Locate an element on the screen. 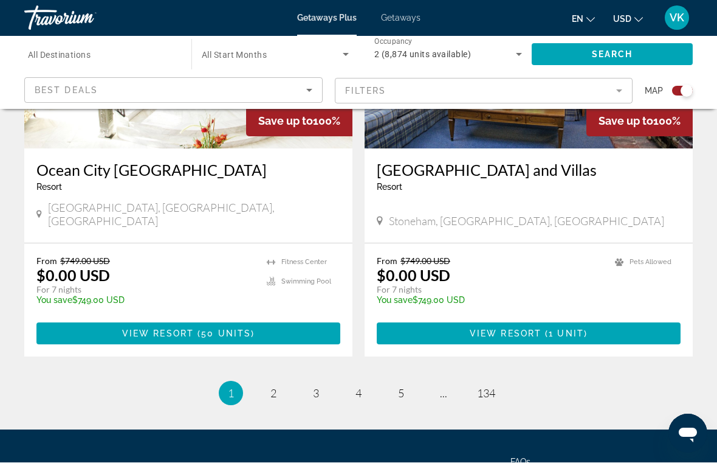  mat-select: Sort by is located at coordinates (173, 91).